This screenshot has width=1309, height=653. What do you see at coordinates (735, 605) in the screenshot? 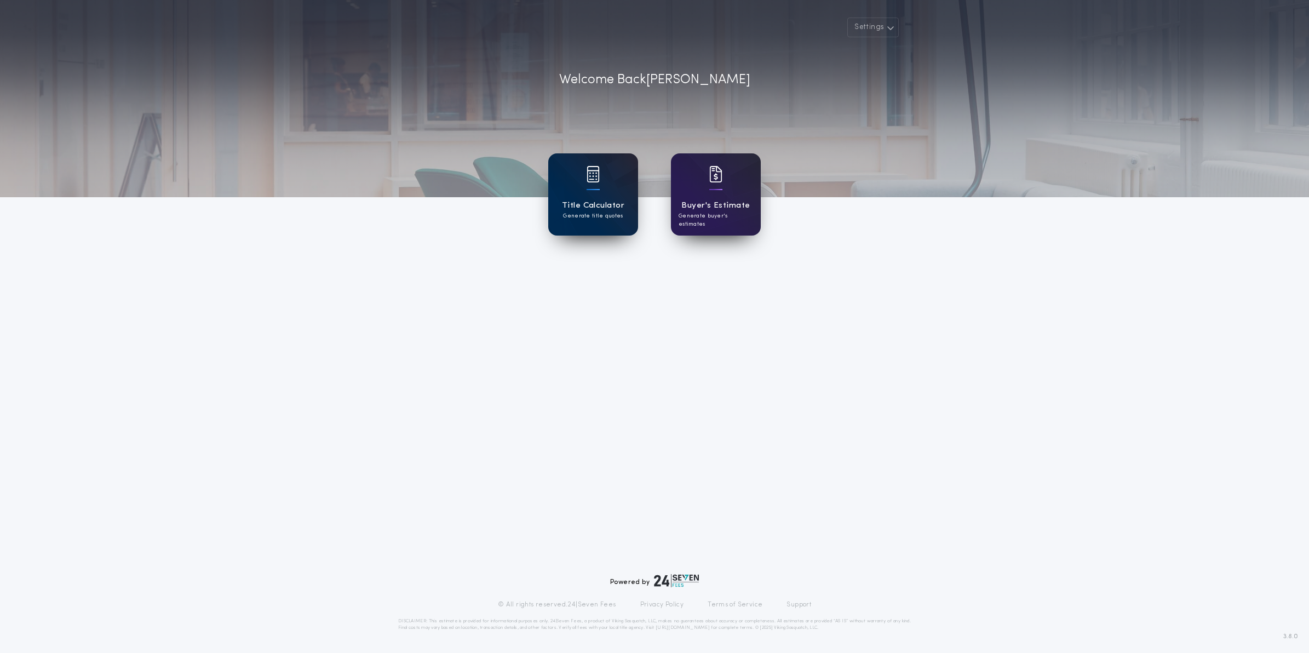
I see `a: Terms of Service` at bounding box center [735, 605].